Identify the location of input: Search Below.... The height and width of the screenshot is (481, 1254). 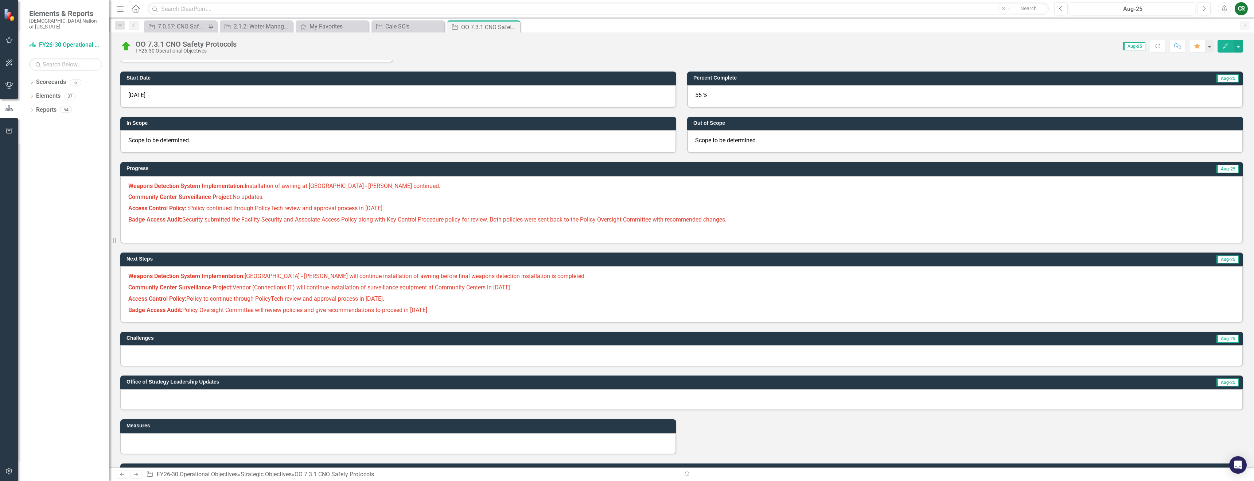
(66, 64).